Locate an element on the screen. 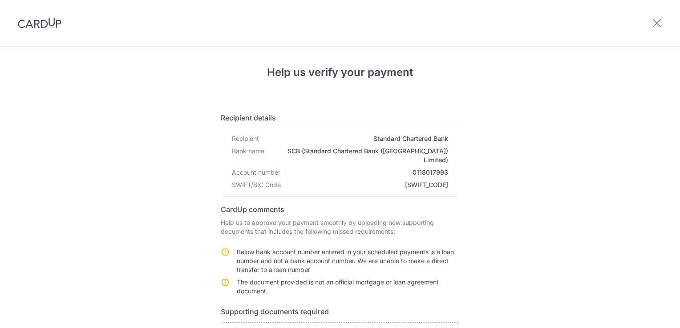 The width and height of the screenshot is (680, 328). span: Account number is located at coordinates (256, 173).